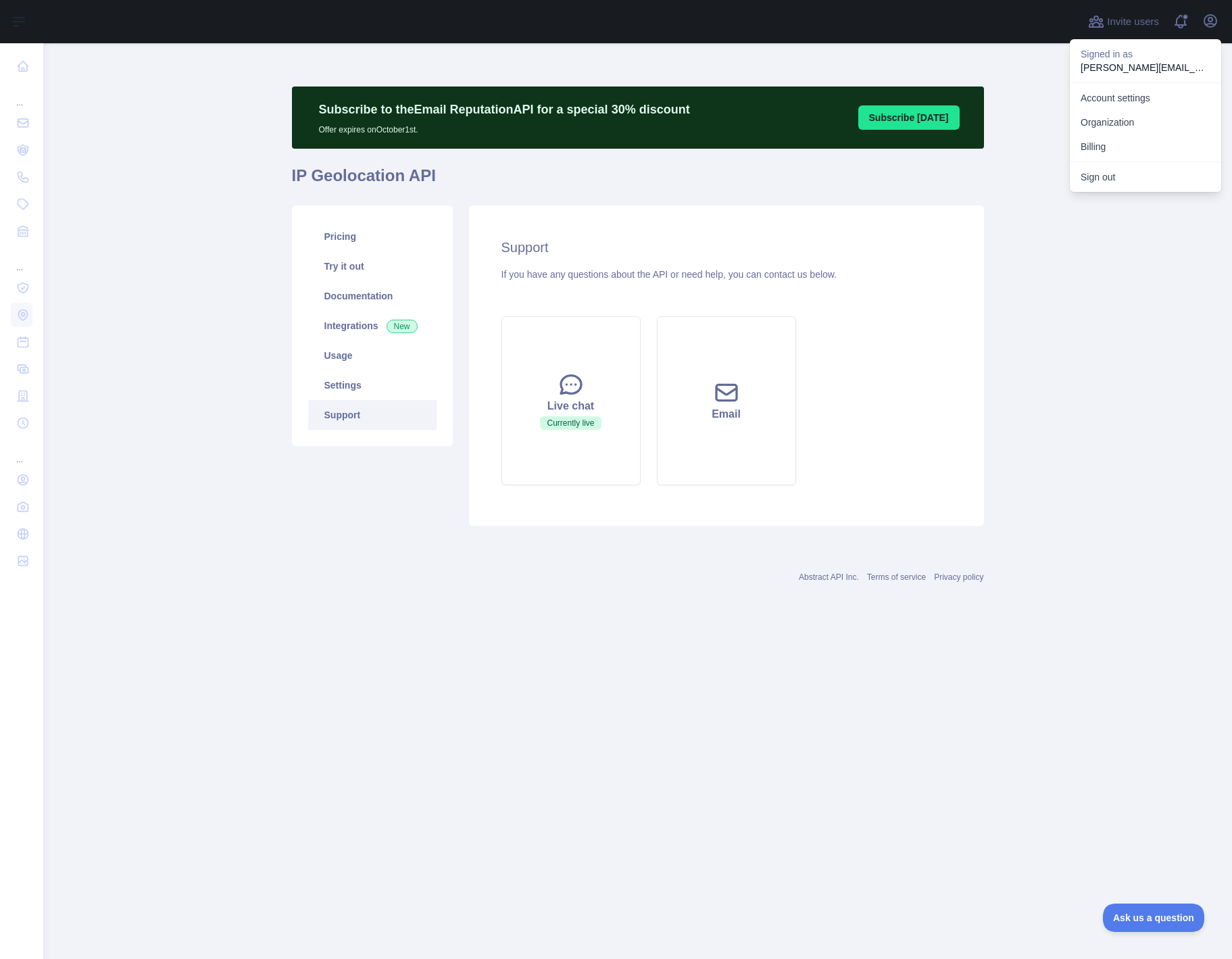 This screenshot has width=1232, height=959. I want to click on a: Account settings, so click(1145, 98).